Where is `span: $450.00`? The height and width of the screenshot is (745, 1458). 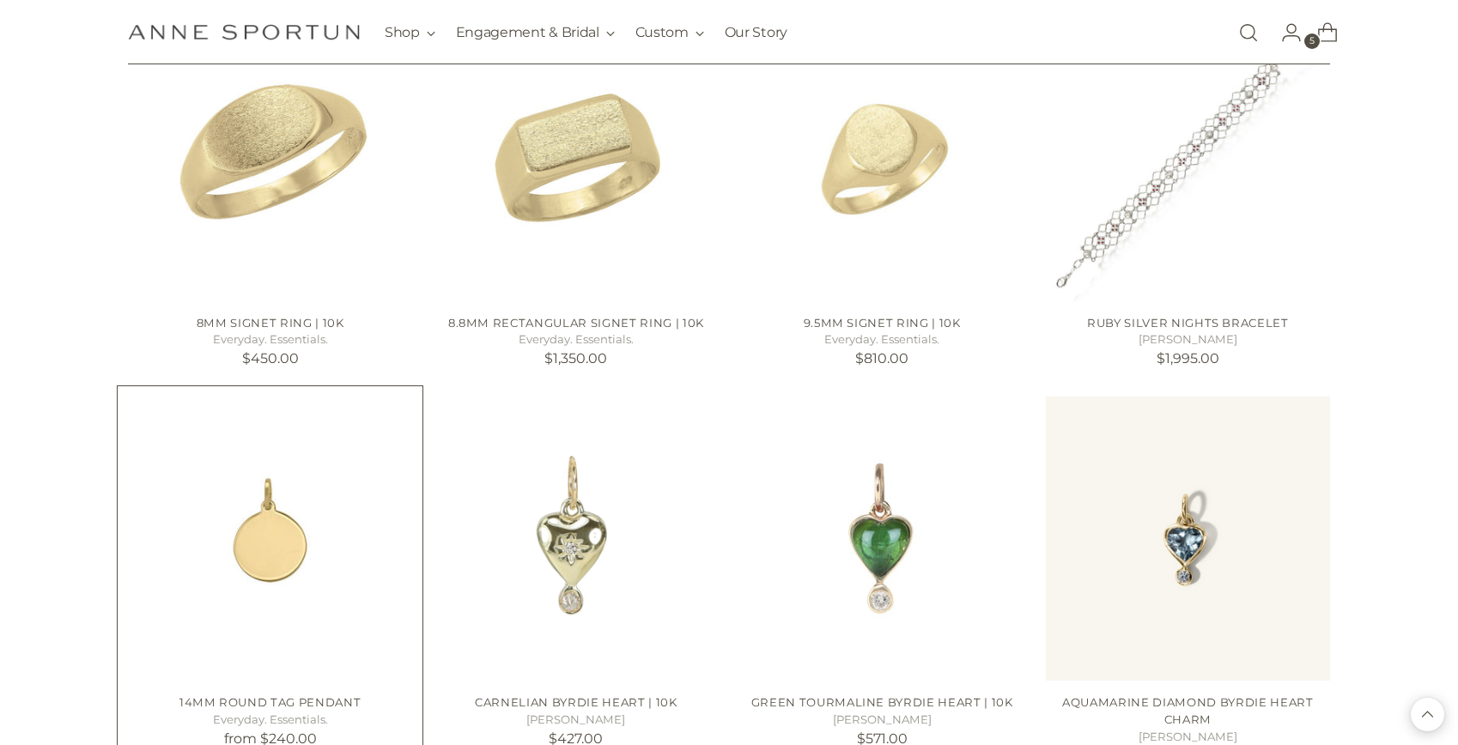
span: $450.00 is located at coordinates (270, 358).